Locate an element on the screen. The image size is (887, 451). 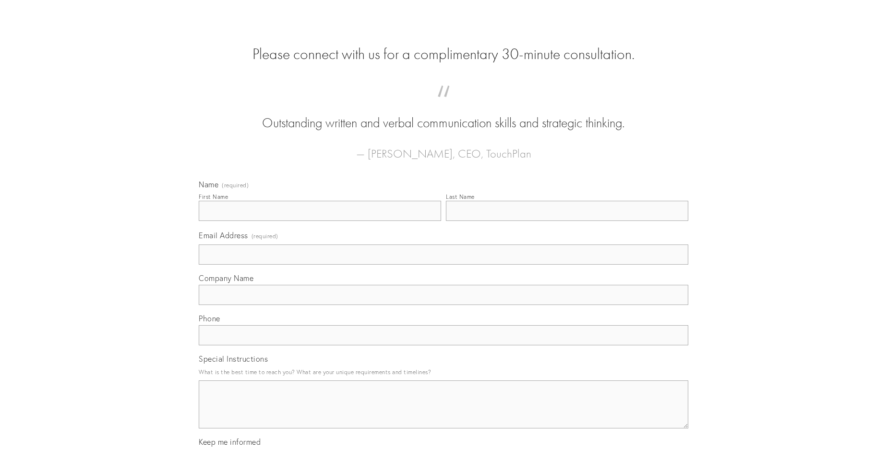
blockquote: Outstanding written and verbal communication skills and strategic thinking. is located at coordinates (443, 114).